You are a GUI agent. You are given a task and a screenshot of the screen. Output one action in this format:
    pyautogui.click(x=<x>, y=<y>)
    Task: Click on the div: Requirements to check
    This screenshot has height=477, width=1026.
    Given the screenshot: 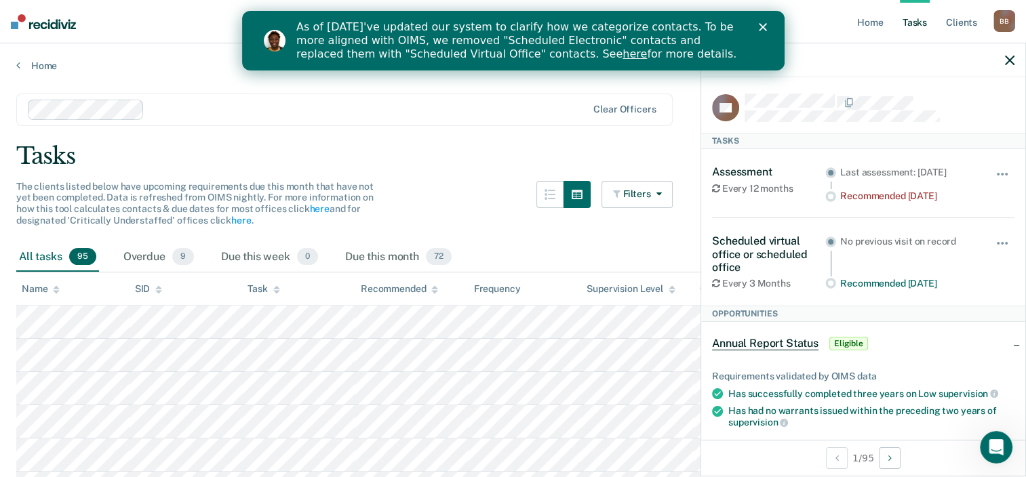 What is the action you would take?
    pyautogui.click(x=863, y=445)
    